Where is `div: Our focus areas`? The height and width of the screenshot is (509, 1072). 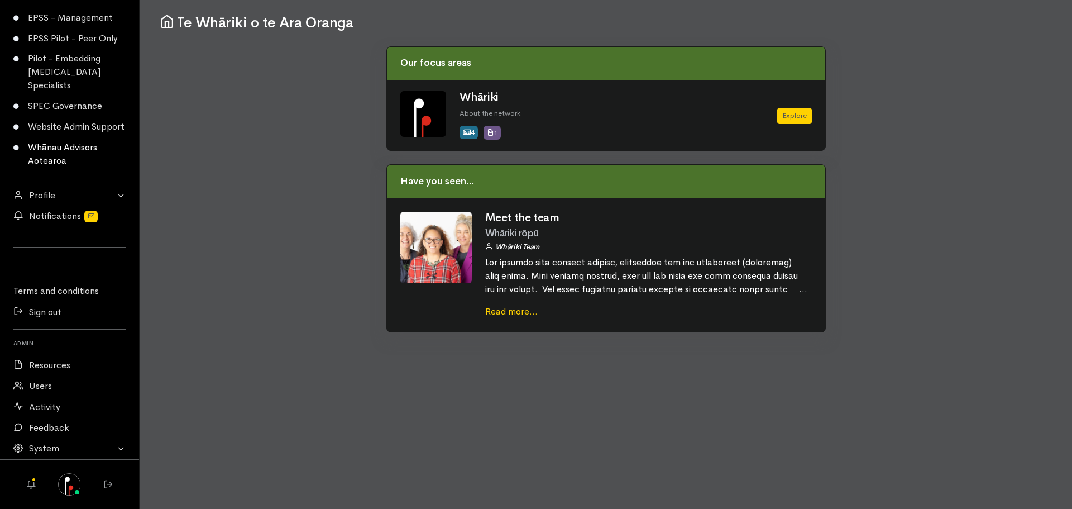
div: Our focus areas is located at coordinates (606, 64).